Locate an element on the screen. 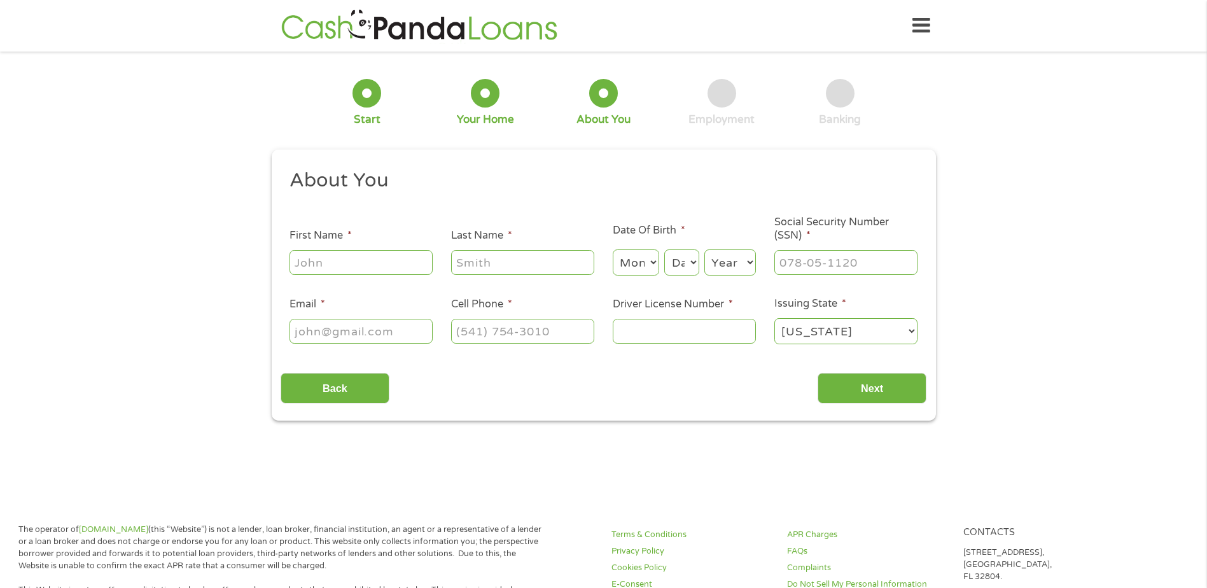 The image size is (1207, 588). div: About You is located at coordinates (603, 120).